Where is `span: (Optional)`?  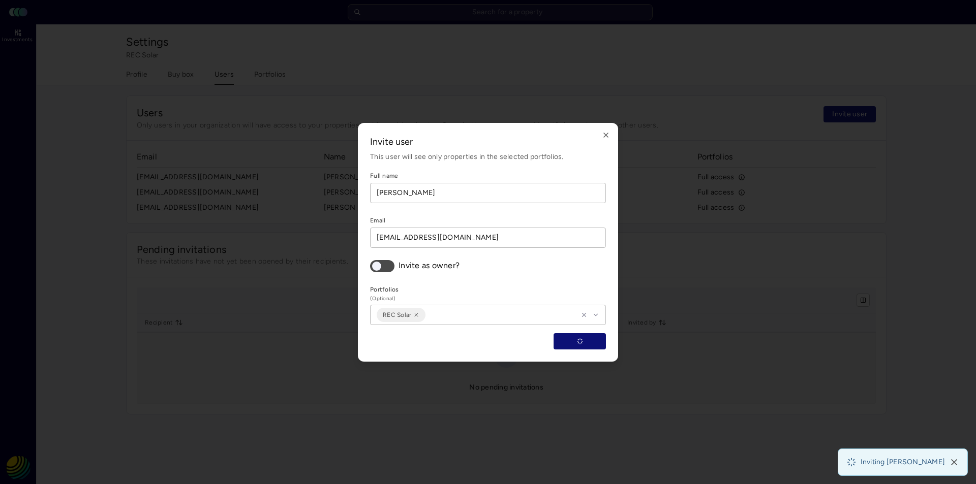 span: (Optional) is located at coordinates (488, 299).